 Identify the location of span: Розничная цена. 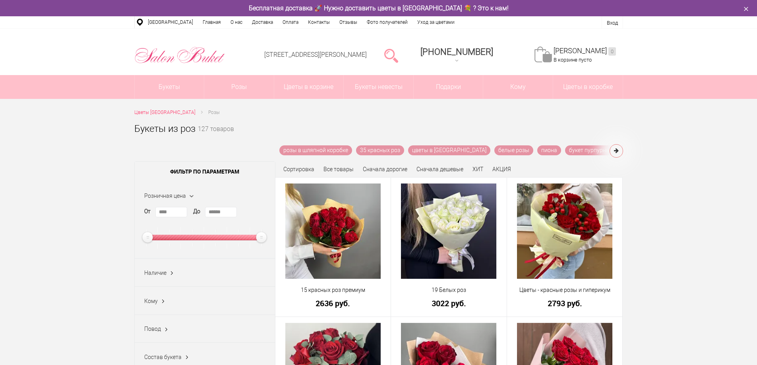
(165, 196).